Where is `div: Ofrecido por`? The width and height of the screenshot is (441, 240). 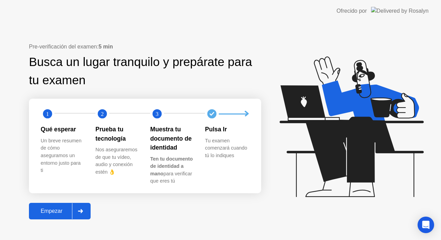
div: Ofrecido por is located at coordinates (351, 11).